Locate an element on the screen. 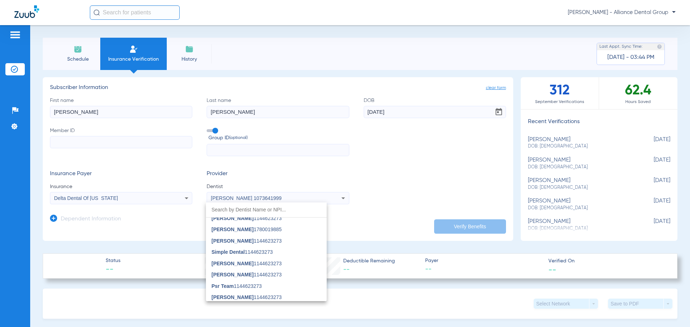  span: 1780019885 is located at coordinates (246, 230).